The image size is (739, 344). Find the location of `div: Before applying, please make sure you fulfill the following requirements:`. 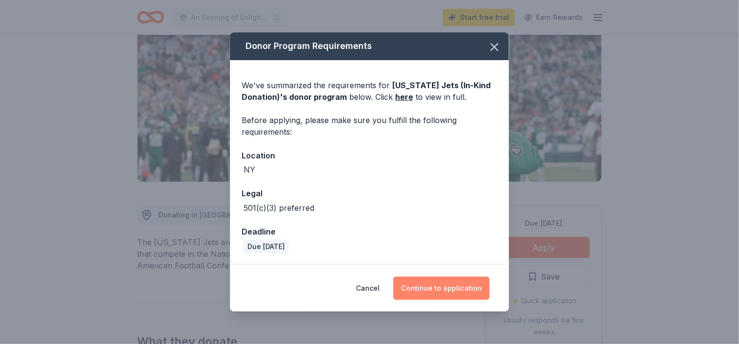

div: Before applying, please make sure you fulfill the following requirements: is located at coordinates (369, 126).